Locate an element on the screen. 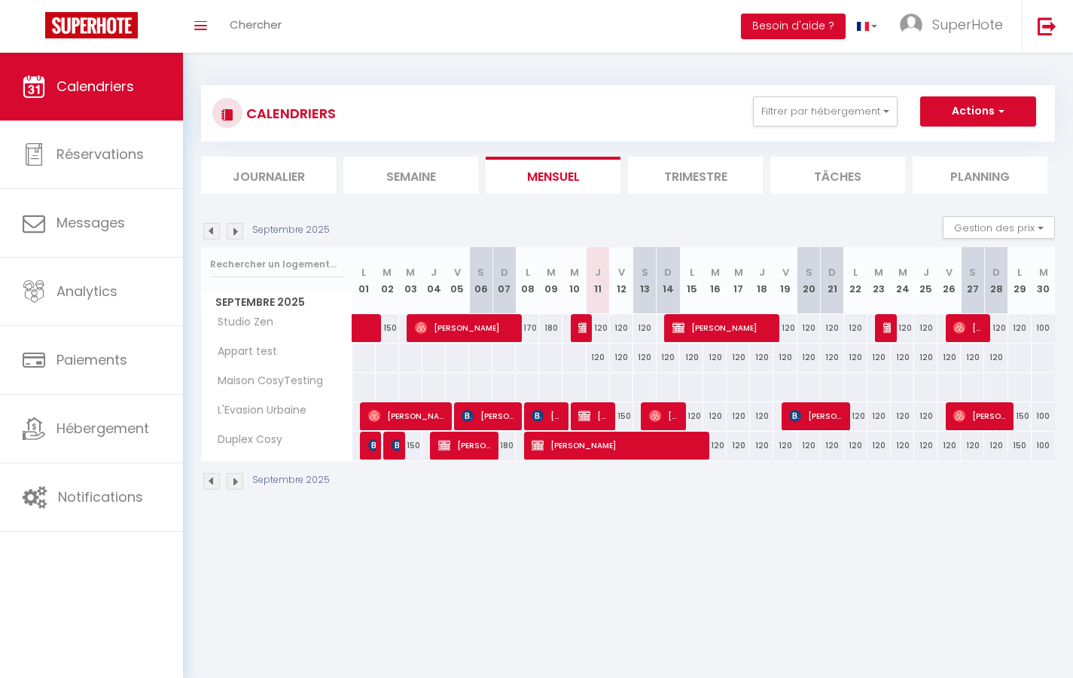  button: Besoin d'aide ? is located at coordinates (793, 26).